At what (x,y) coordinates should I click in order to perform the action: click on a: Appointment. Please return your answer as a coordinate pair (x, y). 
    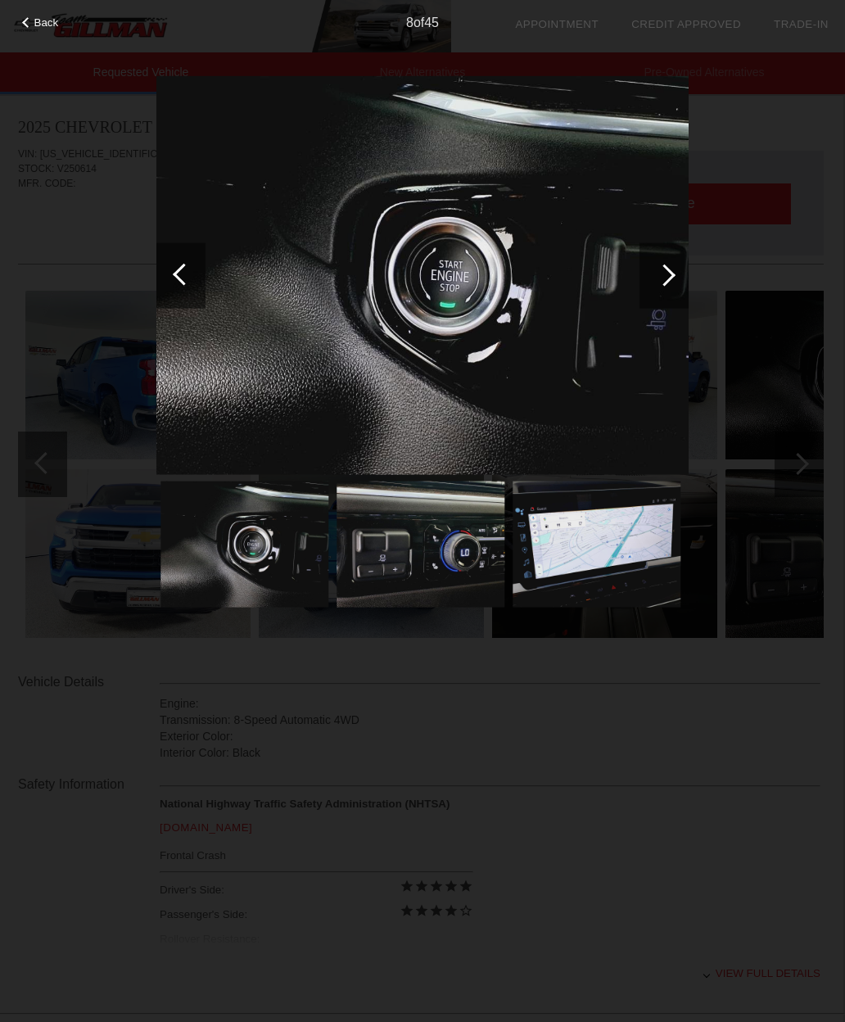
    Looking at the image, I should click on (557, 24).